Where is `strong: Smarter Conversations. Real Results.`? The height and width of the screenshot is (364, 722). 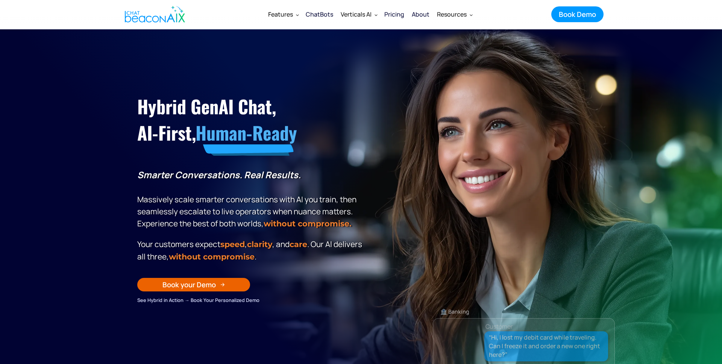 strong: Smarter Conversations. Real Results. is located at coordinates (219, 174).